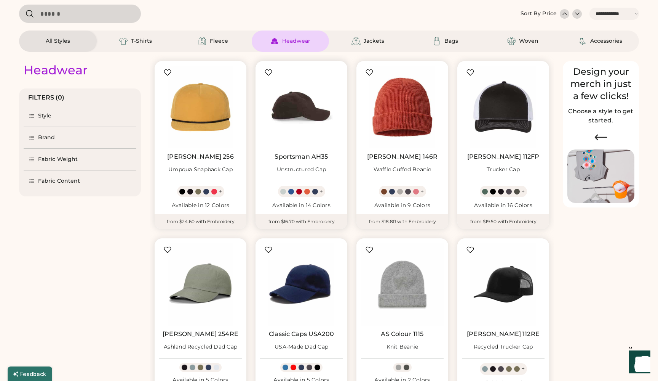  What do you see at coordinates (503, 107) in the screenshot?
I see `img: Richardson 112FP Trucker Cap` at bounding box center [503, 107].